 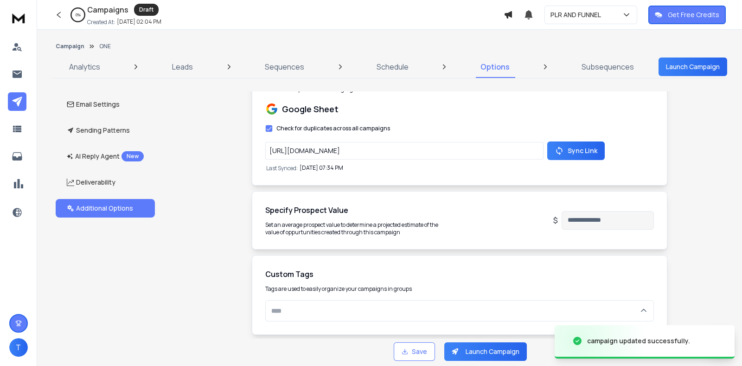 What do you see at coordinates (146, 10) in the screenshot?
I see `div: Draft` at bounding box center [146, 10].